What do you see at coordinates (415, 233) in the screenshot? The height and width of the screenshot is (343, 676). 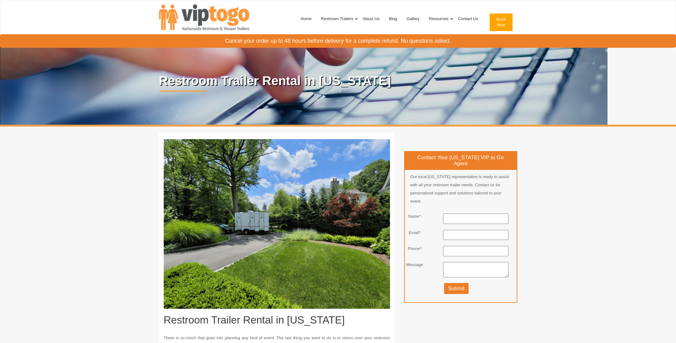 I see `div: Email*:` at bounding box center [415, 233].